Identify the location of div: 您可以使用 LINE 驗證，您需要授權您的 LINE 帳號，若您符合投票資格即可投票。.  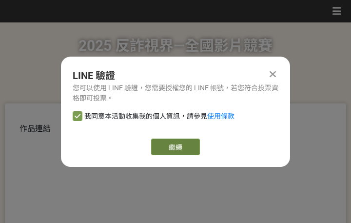
(176, 93).